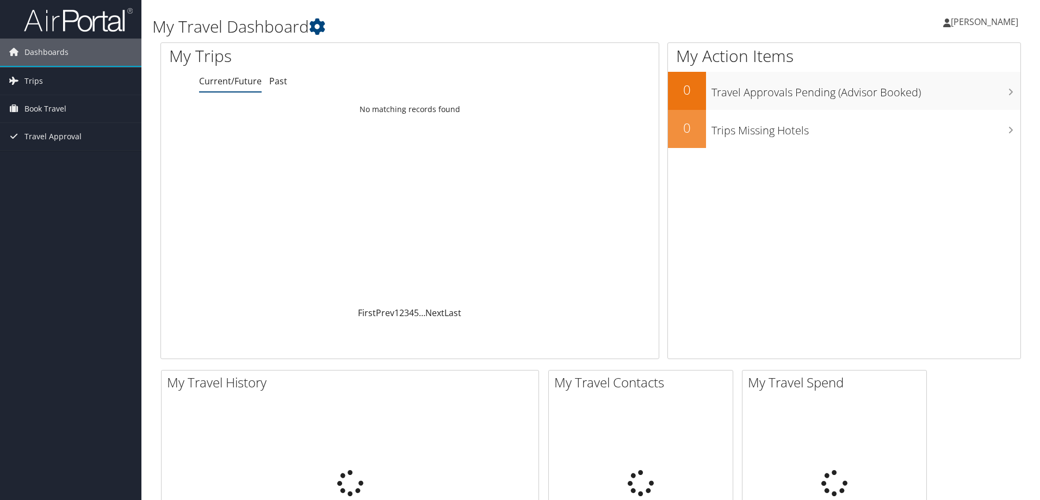 This screenshot has height=500, width=1040. What do you see at coordinates (844, 91) in the screenshot?
I see `a: 0Travel Approvals Pending (Advisor Booked)` at bounding box center [844, 91].